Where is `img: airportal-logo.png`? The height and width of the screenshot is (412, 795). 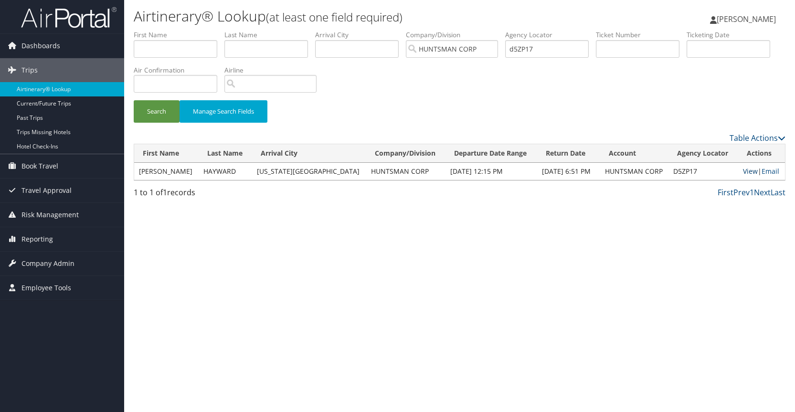
img: airportal-logo.png is located at coordinates (69, 17).